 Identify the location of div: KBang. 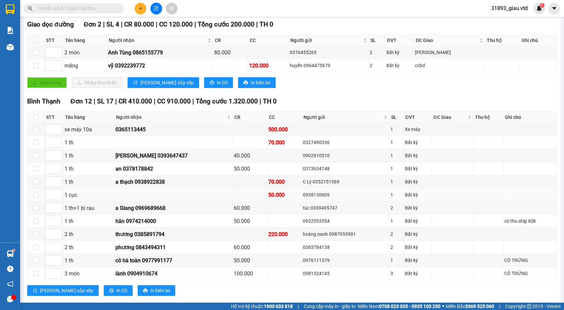
(33, 10).